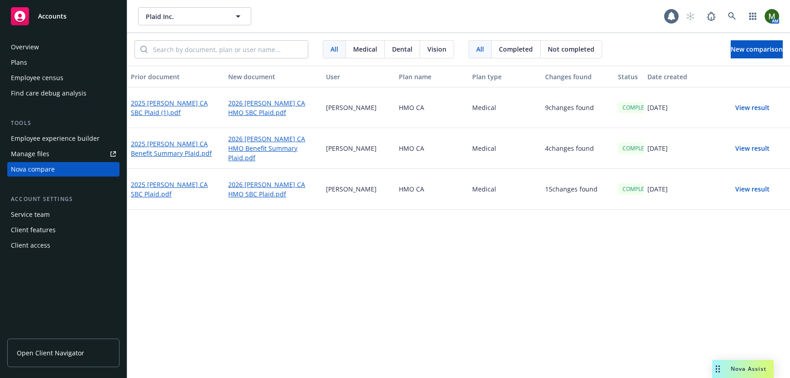 Image resolution: width=790 pixels, height=378 pixels. What do you see at coordinates (690, 16) in the screenshot?
I see `a: Start snowing` at bounding box center [690, 16].